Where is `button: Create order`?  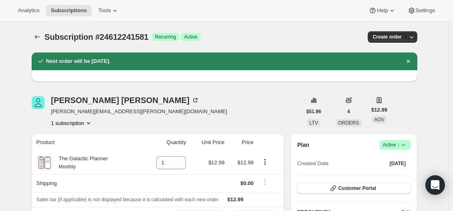
button: Create order is located at coordinates (387, 37).